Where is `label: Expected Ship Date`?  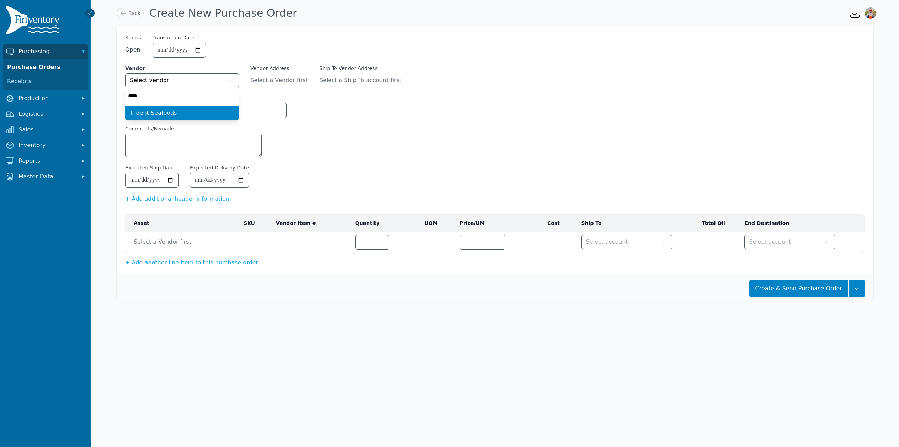
label: Expected Ship Date is located at coordinates (150, 168).